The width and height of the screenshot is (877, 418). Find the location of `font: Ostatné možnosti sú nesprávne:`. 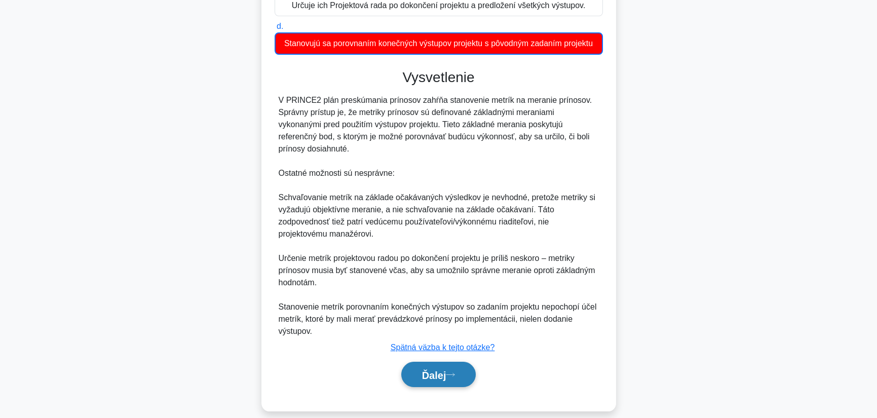

font: Ostatné možnosti sú nesprávne: is located at coordinates (337, 173).